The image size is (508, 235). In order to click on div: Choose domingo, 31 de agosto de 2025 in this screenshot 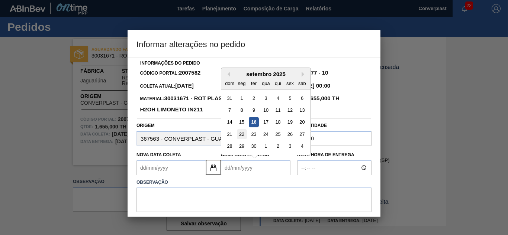, I will do `click(229, 98)`.